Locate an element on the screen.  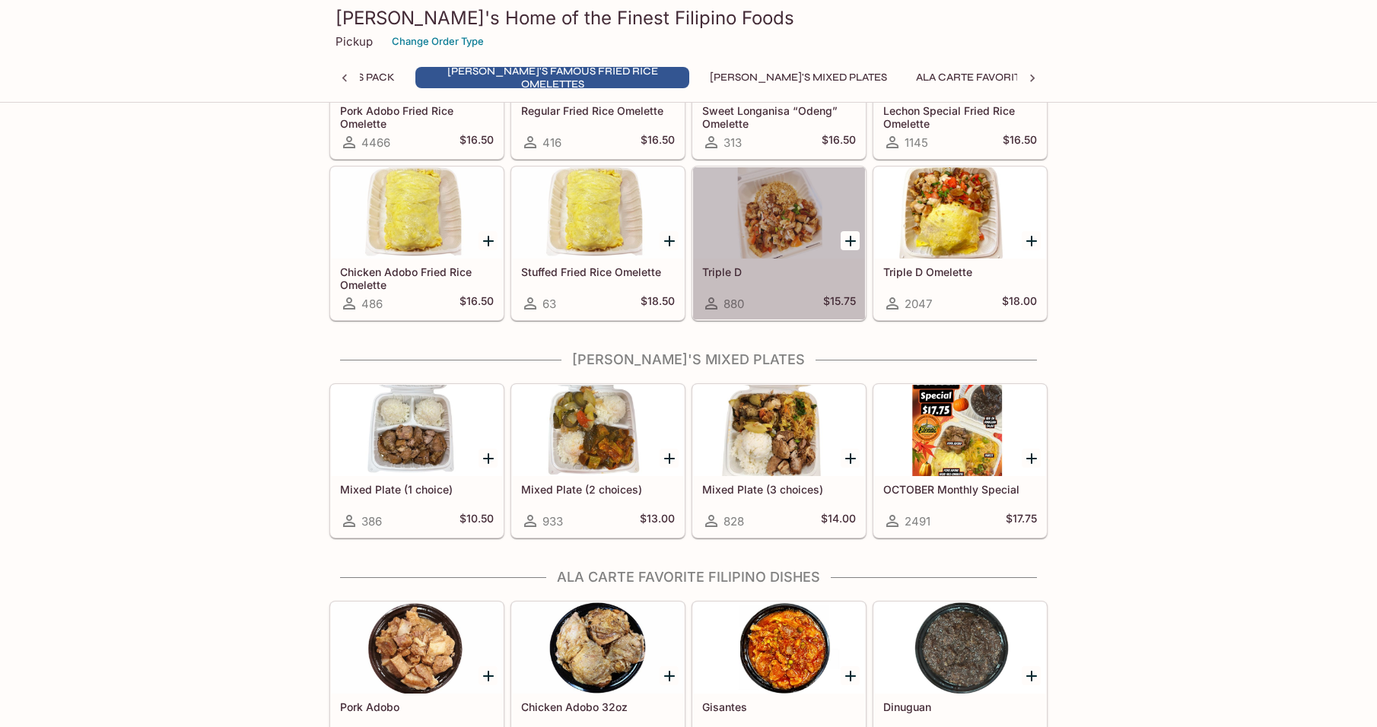
h5: $18.00 is located at coordinates (1019, 304).